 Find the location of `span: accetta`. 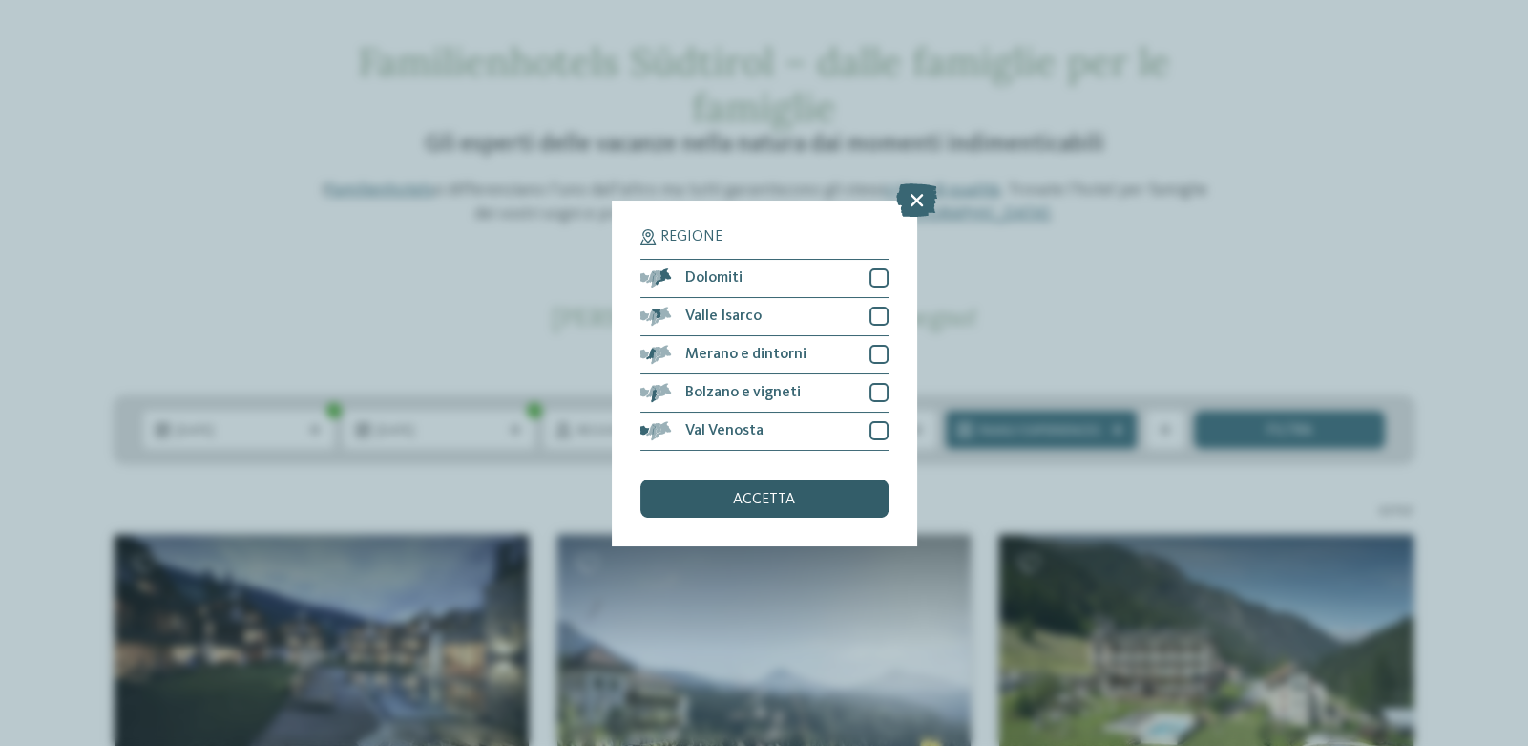

span: accetta is located at coordinates (764, 499).